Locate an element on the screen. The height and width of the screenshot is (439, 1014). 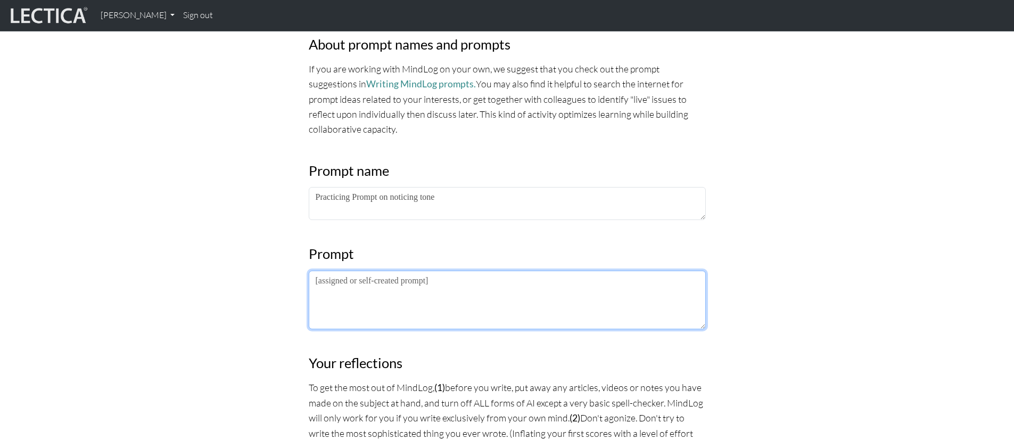
a: Sign out is located at coordinates (198, 15).